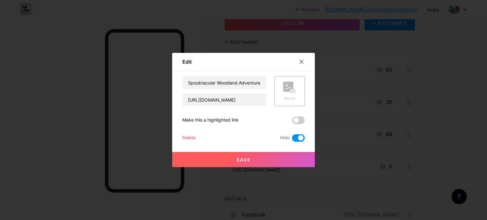 The width and height of the screenshot is (487, 220). What do you see at coordinates (289, 98) in the screenshot?
I see `div: Picture` at bounding box center [289, 98].